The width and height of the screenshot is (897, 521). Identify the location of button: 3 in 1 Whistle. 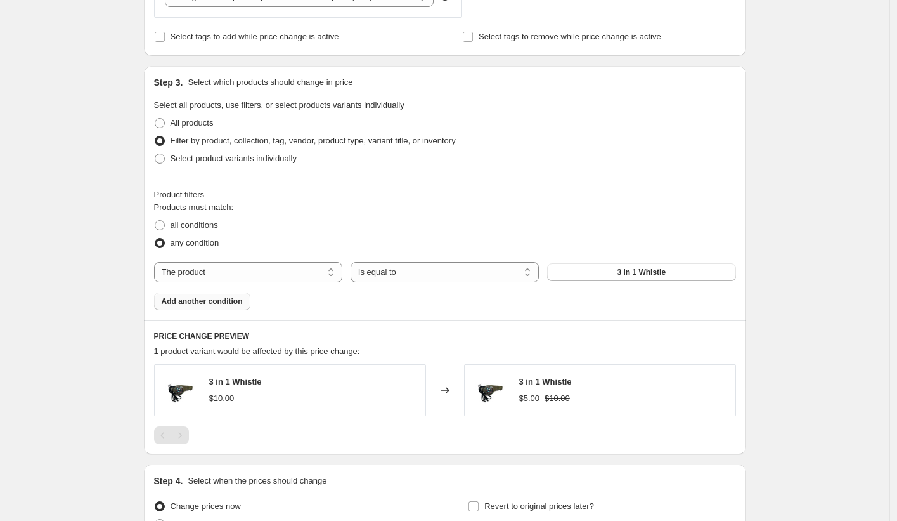
(641, 272).